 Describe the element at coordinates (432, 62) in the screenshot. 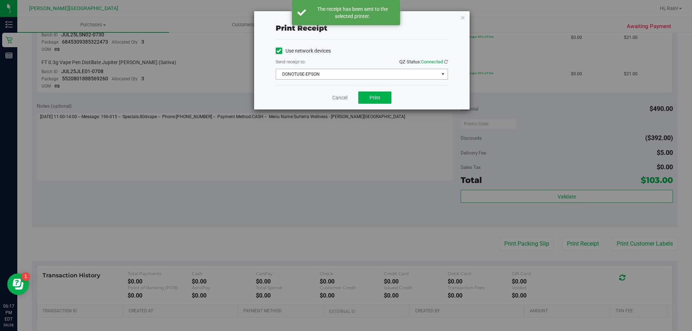

I see `span: Connected` at that location.